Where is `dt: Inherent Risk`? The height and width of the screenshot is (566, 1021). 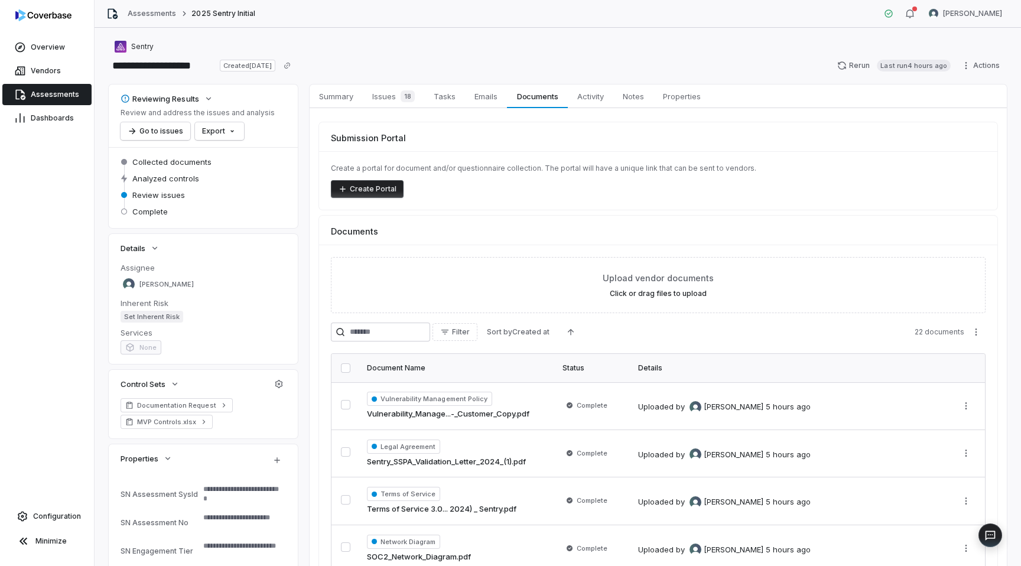 dt: Inherent Risk is located at coordinates (203, 303).